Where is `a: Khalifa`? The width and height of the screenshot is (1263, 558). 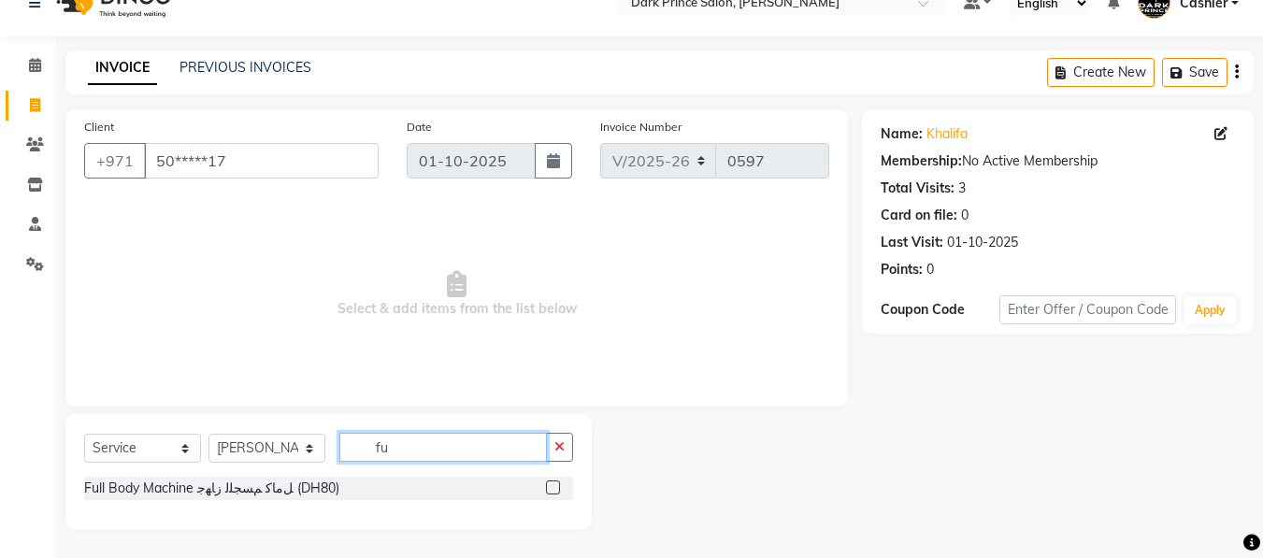 a: Khalifa is located at coordinates (947, 134).